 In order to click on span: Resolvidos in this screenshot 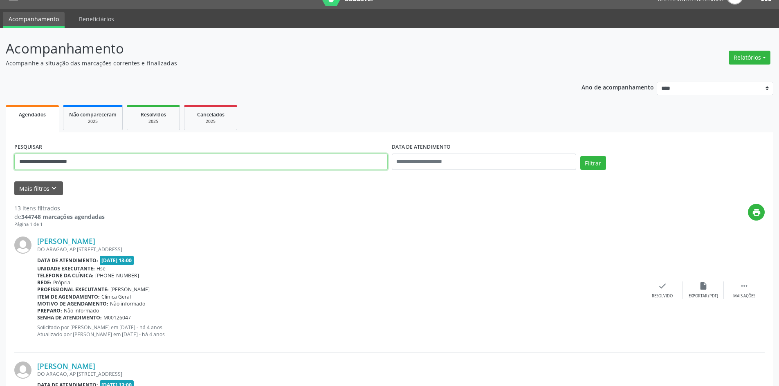, I will do `click(153, 114)`.